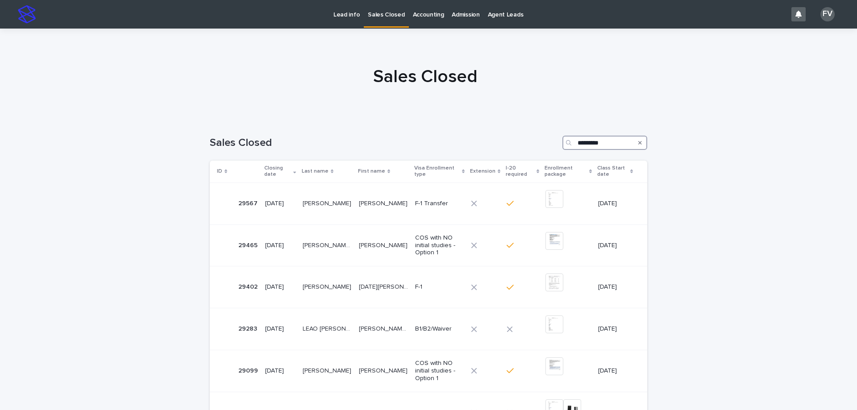  What do you see at coordinates (249, 203) in the screenshot?
I see `p: 29567` at bounding box center [249, 203].